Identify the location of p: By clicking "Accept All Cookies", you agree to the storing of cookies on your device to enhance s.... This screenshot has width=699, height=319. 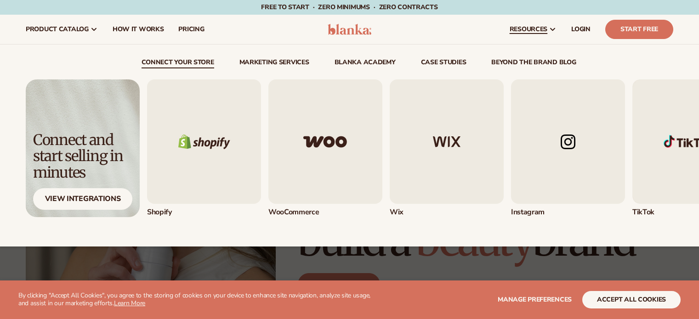
(199, 300).